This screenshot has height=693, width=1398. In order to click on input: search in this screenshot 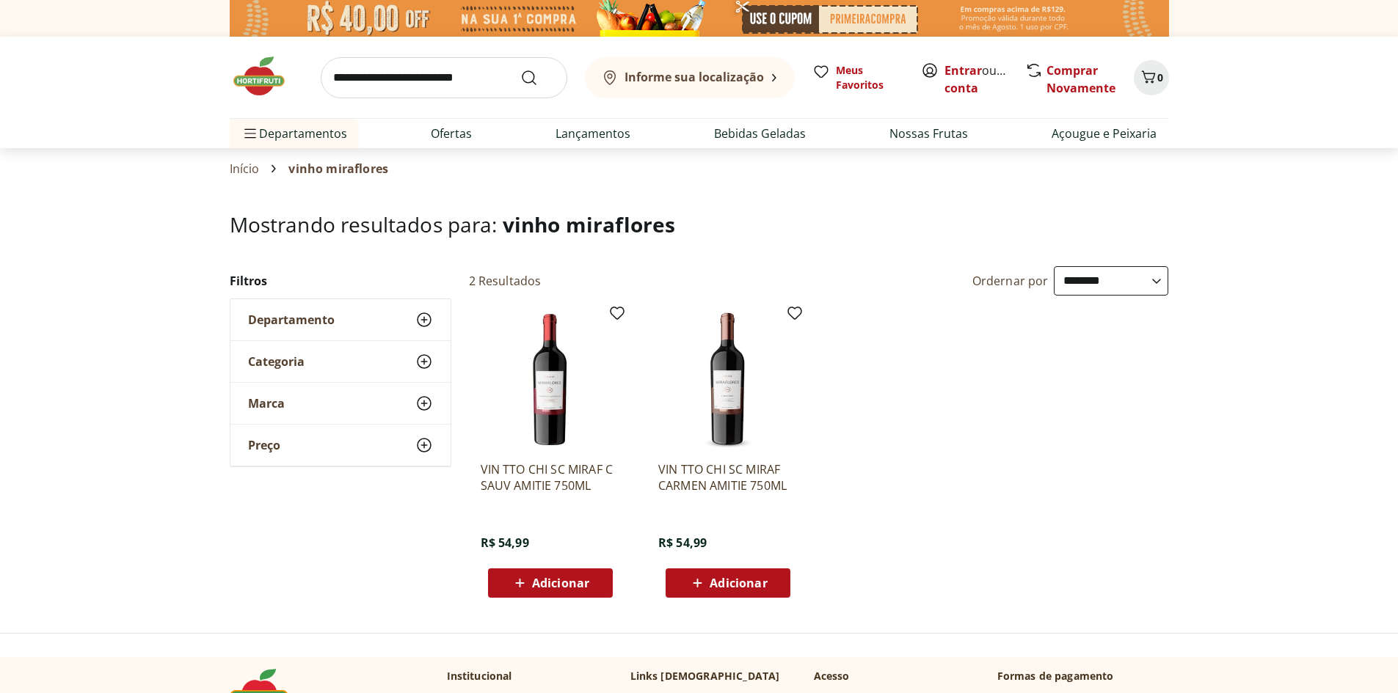, I will do `click(444, 78)`.